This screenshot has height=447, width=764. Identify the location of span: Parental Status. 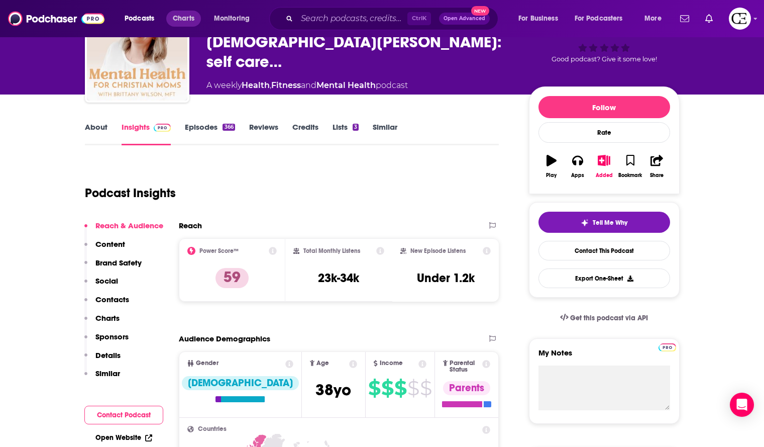
(465, 366).